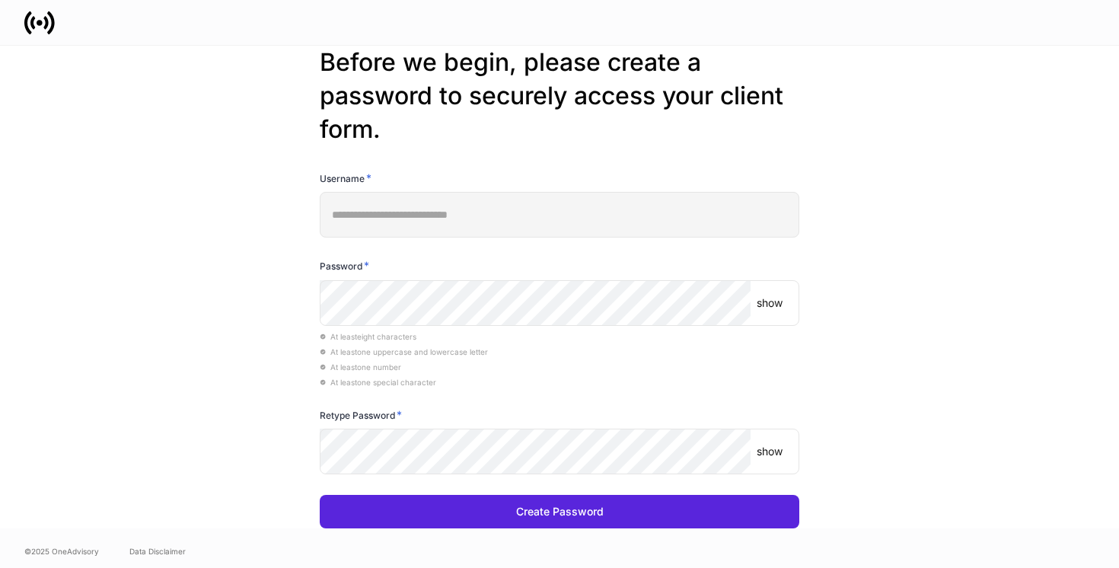 This screenshot has width=1119, height=568. What do you see at coordinates (559, 511) in the screenshot?
I see `button: Create Password` at bounding box center [559, 511].